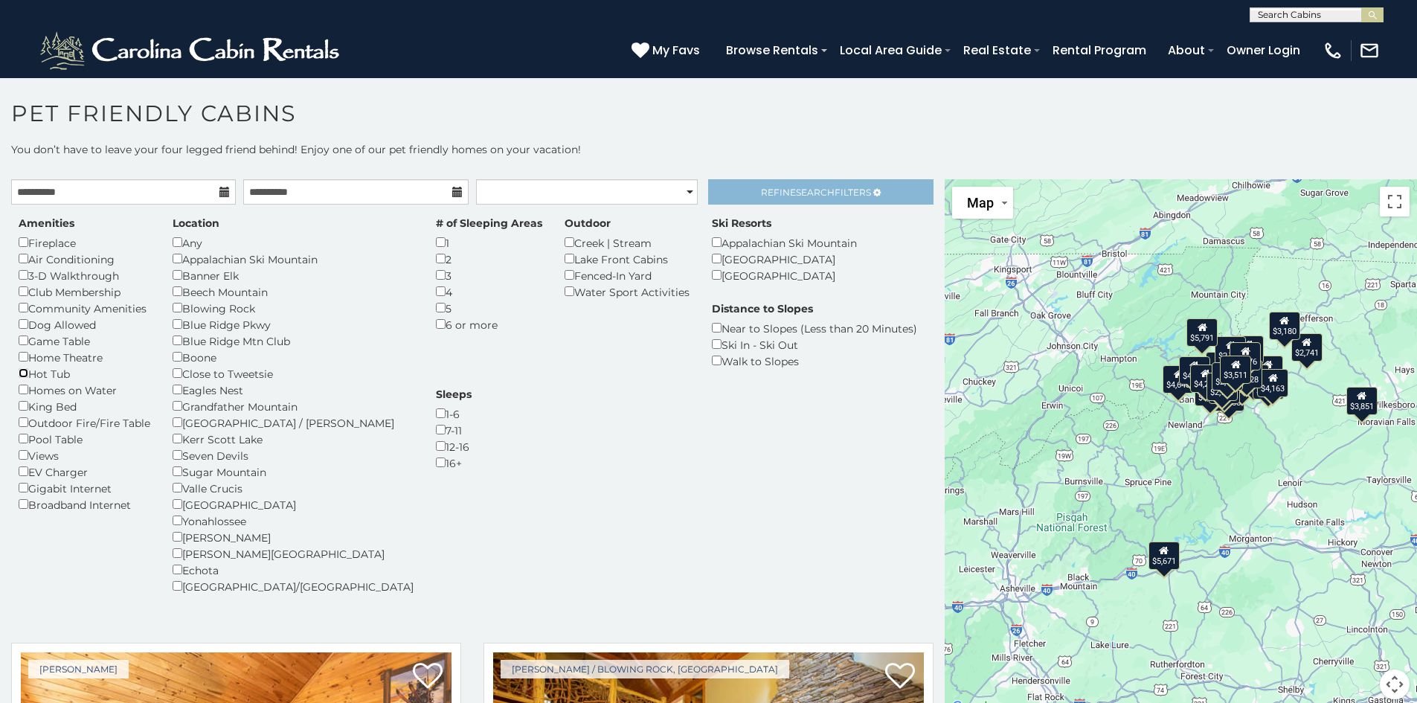 This screenshot has width=1417, height=703. What do you see at coordinates (1249, 349) in the screenshot?
I see `div: $3,012` at bounding box center [1249, 349].